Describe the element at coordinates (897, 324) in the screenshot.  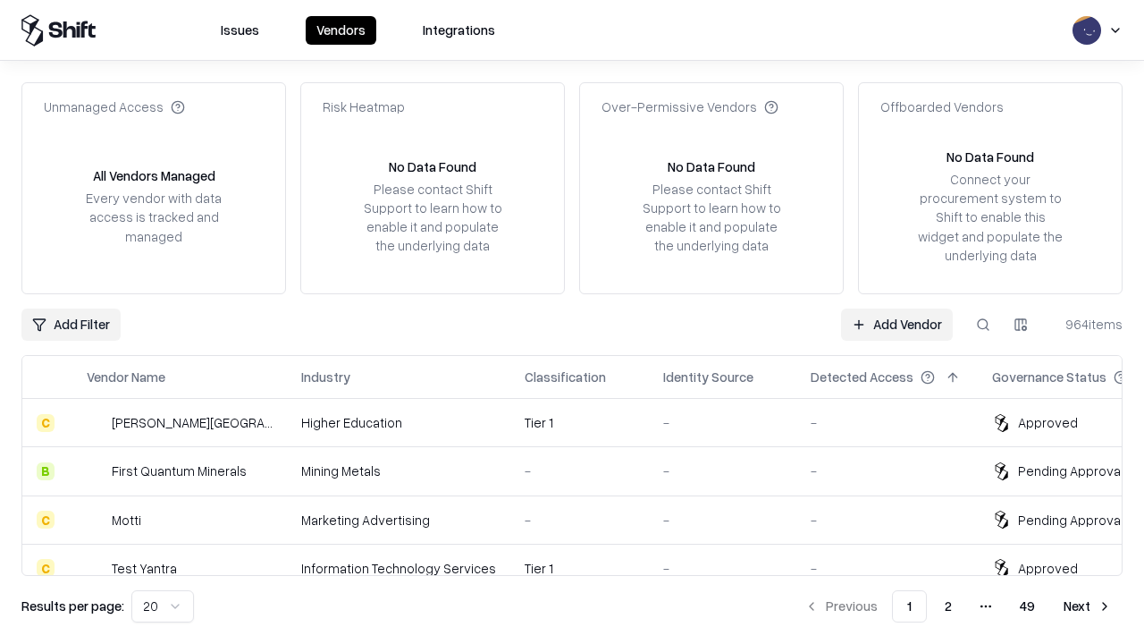
I see `a: Add Vendor` at that location.